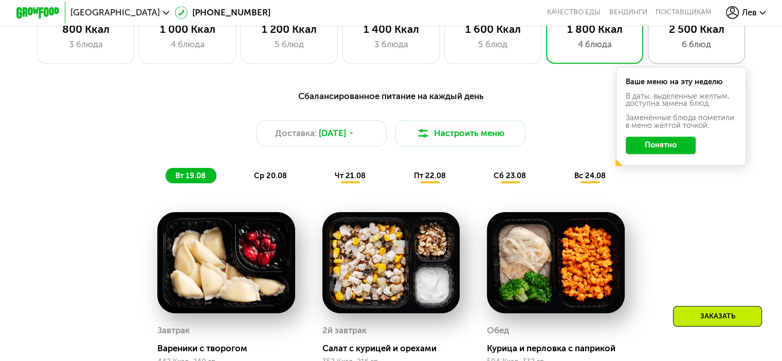 This screenshot has width=782, height=361. I want to click on div: В даты, выделенные желтым, доступна замена блюд., so click(681, 100).